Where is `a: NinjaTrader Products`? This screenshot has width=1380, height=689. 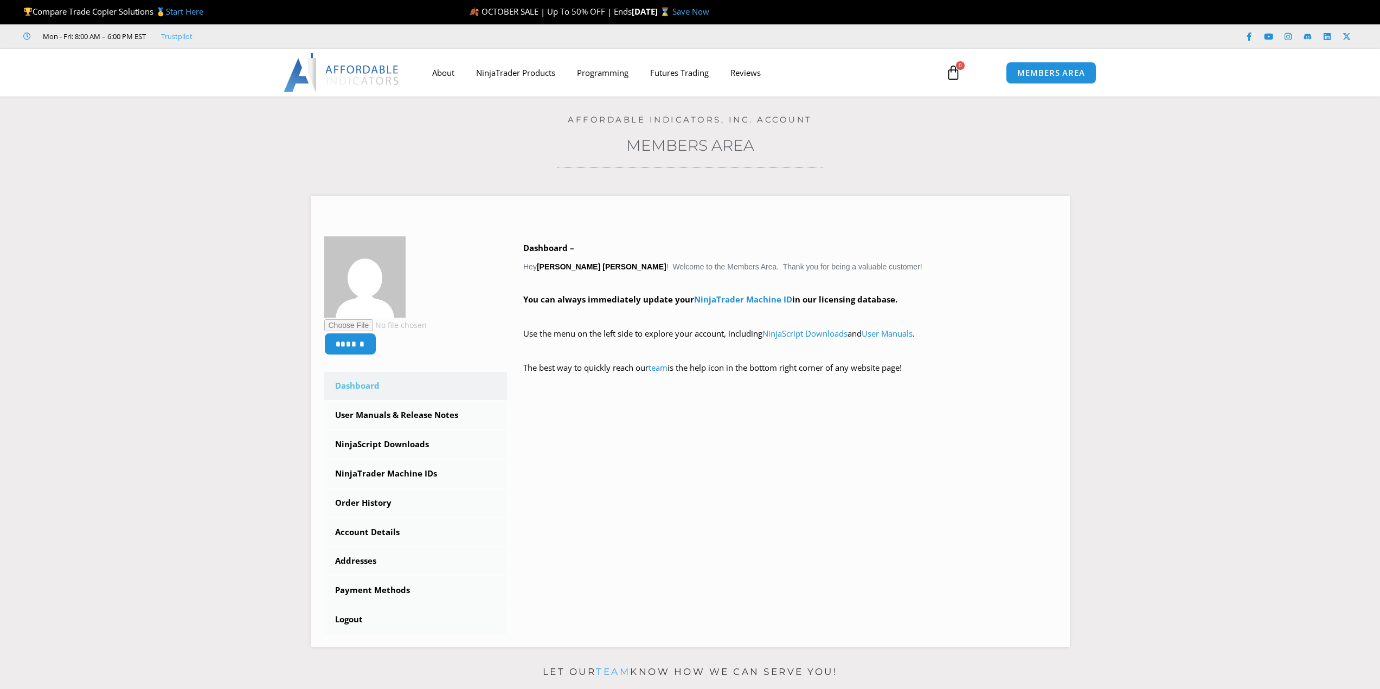 a: NinjaTrader Products is located at coordinates (516, 73).